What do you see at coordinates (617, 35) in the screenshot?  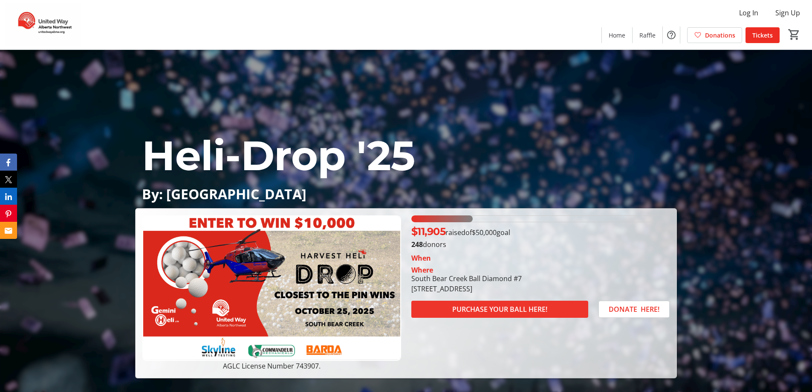 I see `span: Home` at bounding box center [617, 35].